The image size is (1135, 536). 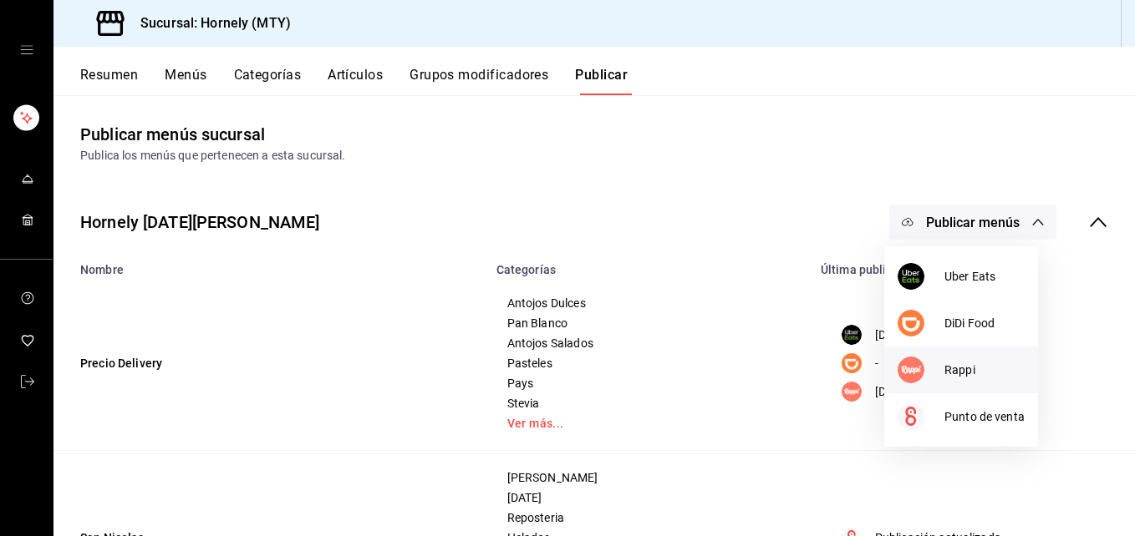 I want to click on span: DiDi Food, so click(x=984, y=323).